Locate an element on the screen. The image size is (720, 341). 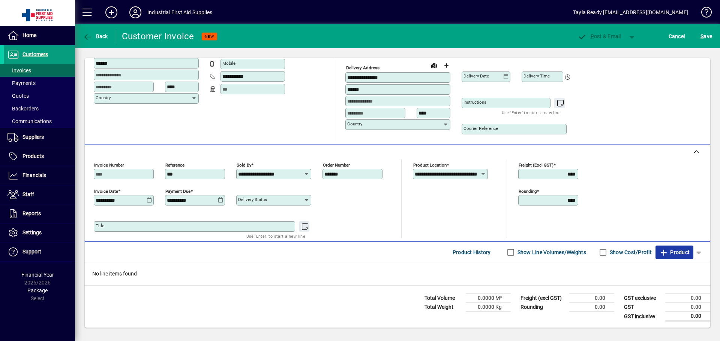
mat-label: Rounding is located at coordinates (527, 191).